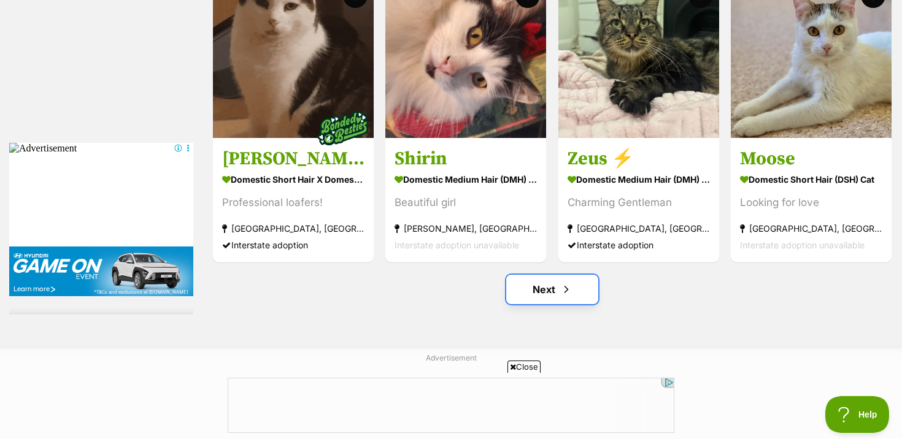 This screenshot has width=902, height=439. Describe the element at coordinates (811, 202) in the screenshot. I see `div: Looking for love` at that location.